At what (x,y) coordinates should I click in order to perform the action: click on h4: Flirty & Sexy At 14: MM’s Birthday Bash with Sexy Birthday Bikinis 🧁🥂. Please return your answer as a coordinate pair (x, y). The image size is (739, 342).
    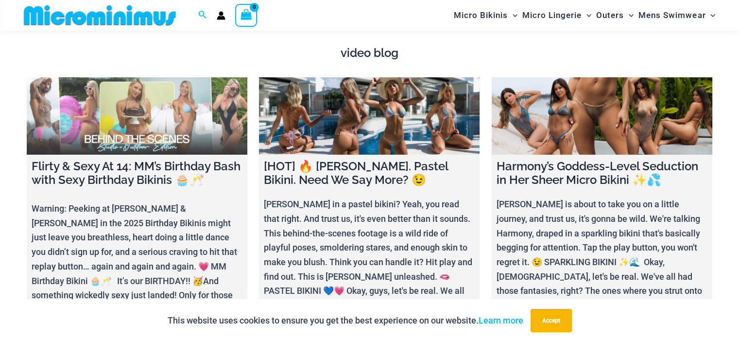
    Looking at the image, I should click on (137, 173).